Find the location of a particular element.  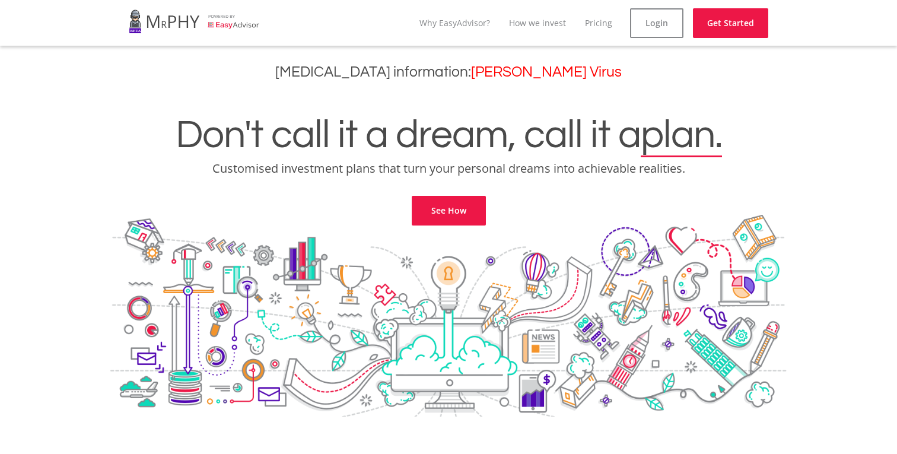

a: Login is located at coordinates (657, 23).